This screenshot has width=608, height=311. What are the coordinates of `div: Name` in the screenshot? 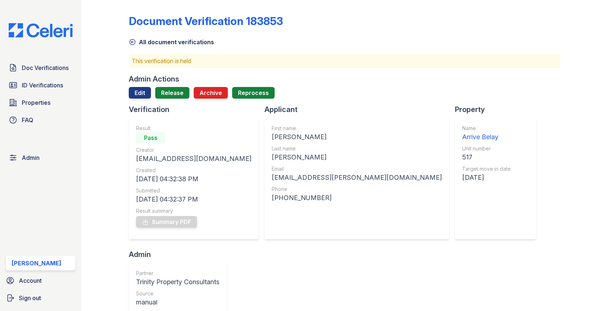 It's located at (486, 128).